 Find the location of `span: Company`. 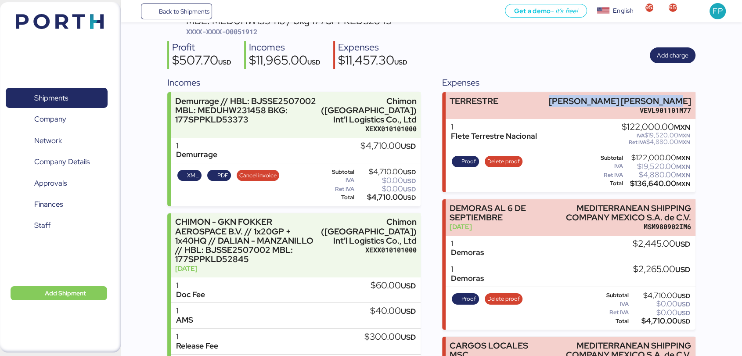

span: Company is located at coordinates (50, 119).